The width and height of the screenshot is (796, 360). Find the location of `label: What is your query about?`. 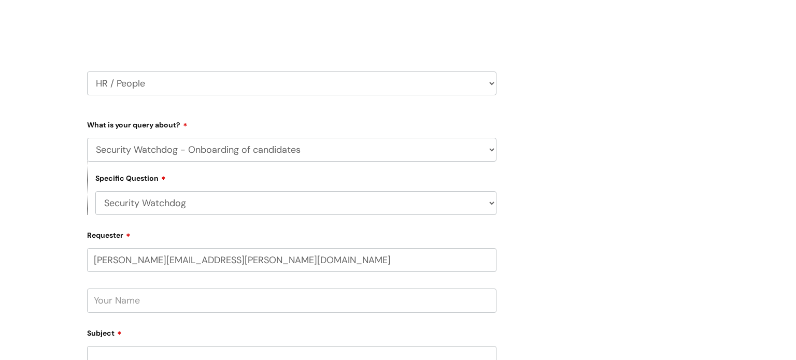

label: What is your query about? is located at coordinates (292, 123).